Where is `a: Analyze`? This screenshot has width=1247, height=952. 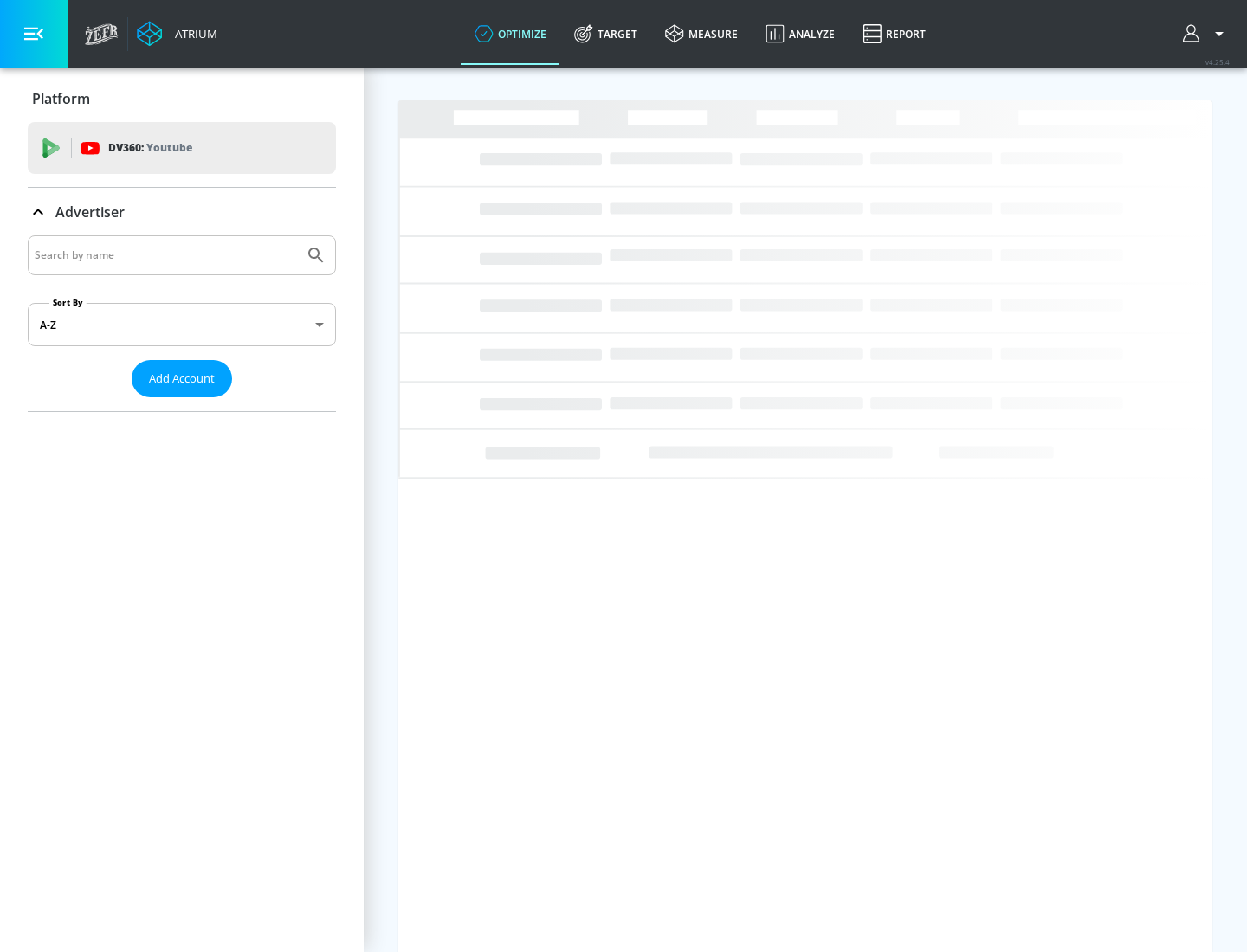
a: Analyze is located at coordinates (800, 34).